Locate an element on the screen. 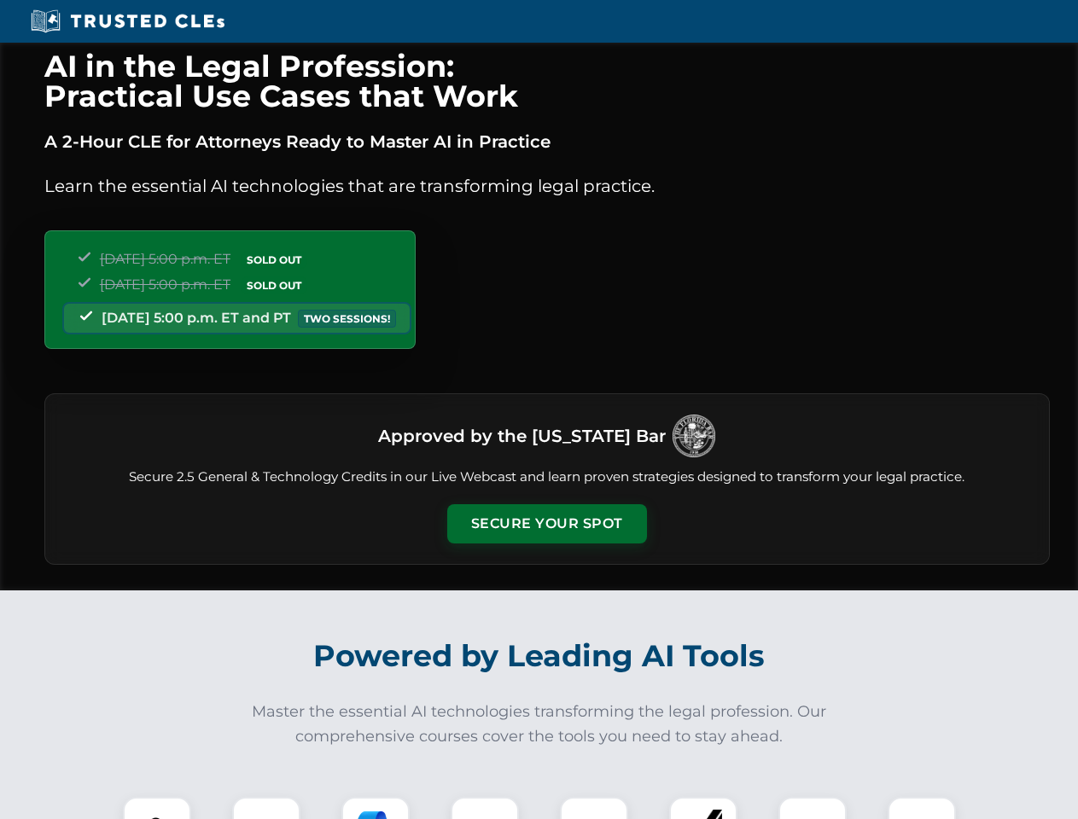  p: Master the essential AI technologies transforming the legal profession. Our comprehensive courses... is located at coordinates (539, 724).